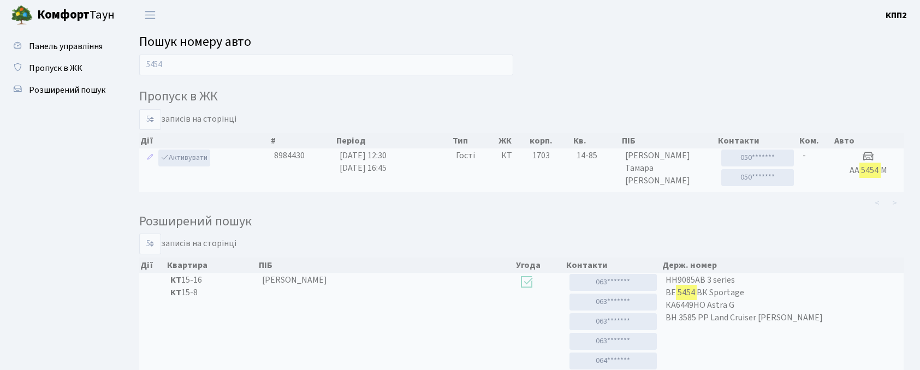 This screenshot has width=920, height=370. I want to click on a: Розширений пошук, so click(60, 90).